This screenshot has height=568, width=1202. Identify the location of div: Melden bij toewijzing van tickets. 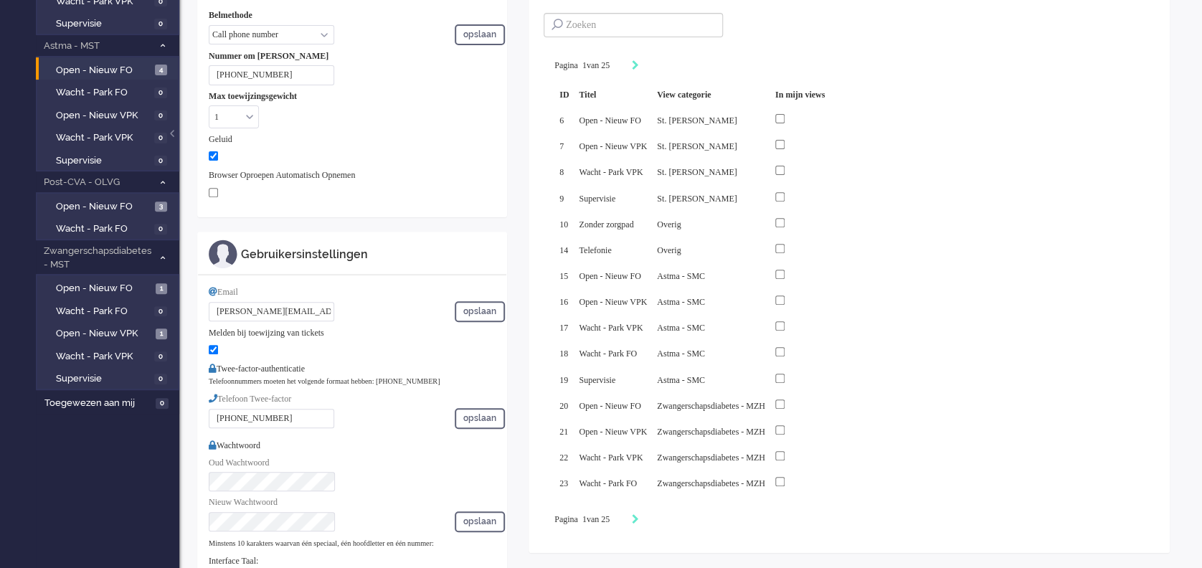
(352, 333).